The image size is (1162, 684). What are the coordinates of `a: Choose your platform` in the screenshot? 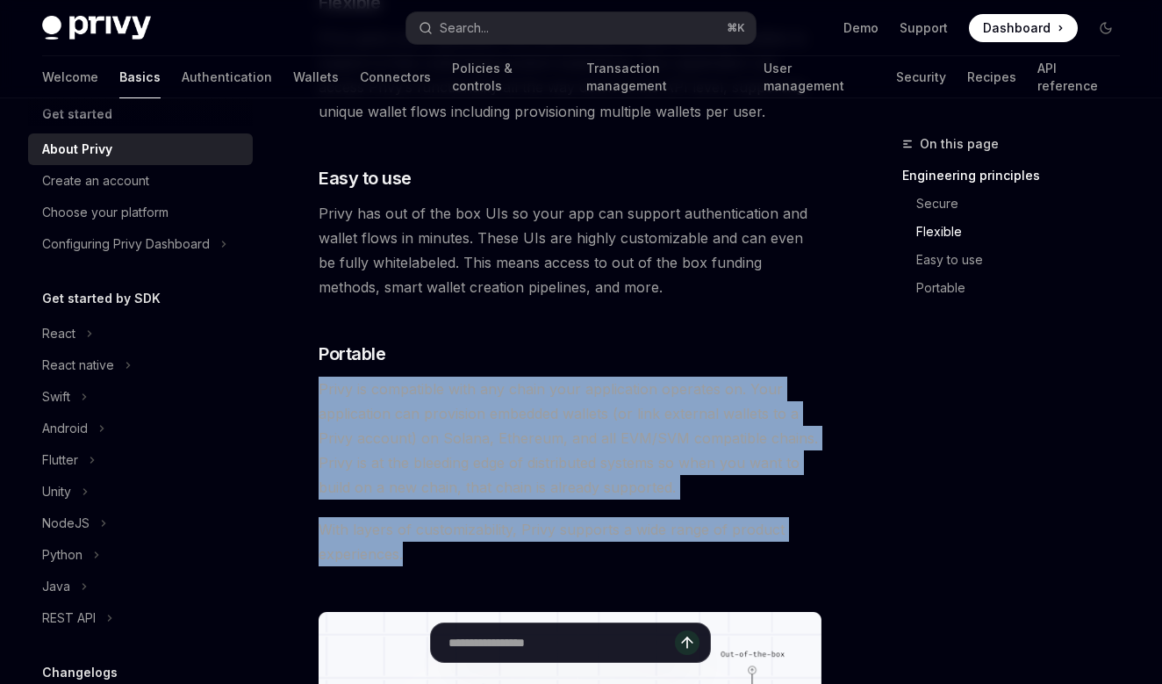 It's located at (140, 212).